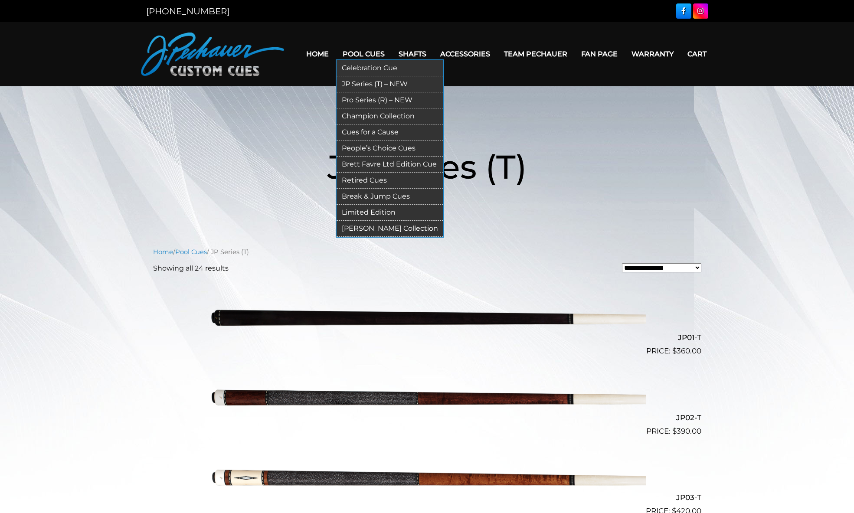 This screenshot has width=854, height=513. What do you see at coordinates (390, 148) in the screenshot?
I see `a: People’s Choice Cues` at bounding box center [390, 148].